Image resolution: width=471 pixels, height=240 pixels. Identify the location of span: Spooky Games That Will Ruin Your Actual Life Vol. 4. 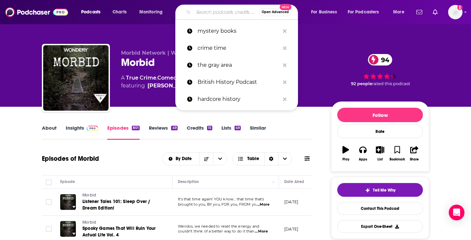
(119, 231).